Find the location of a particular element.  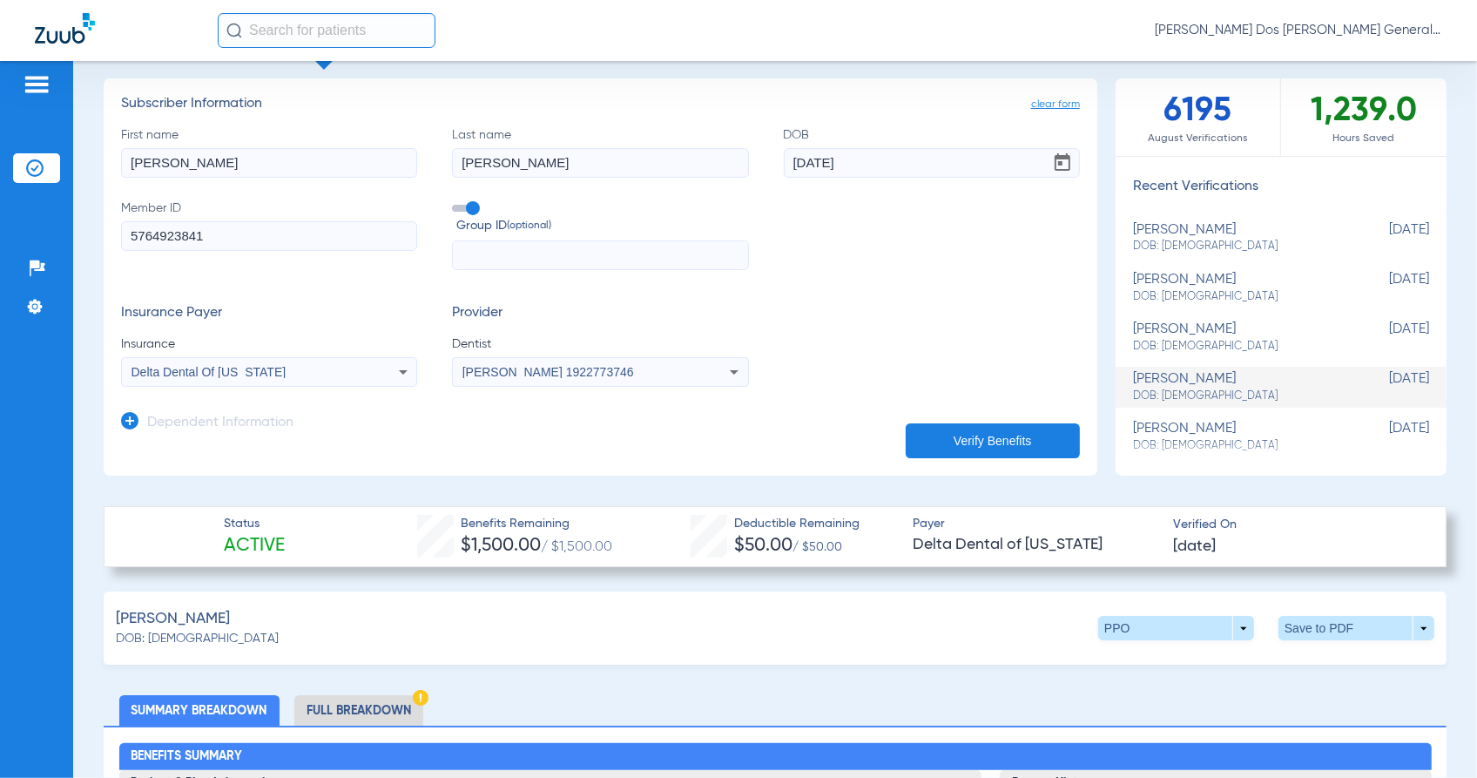

div: Chat Widget is located at coordinates (1434, 736).